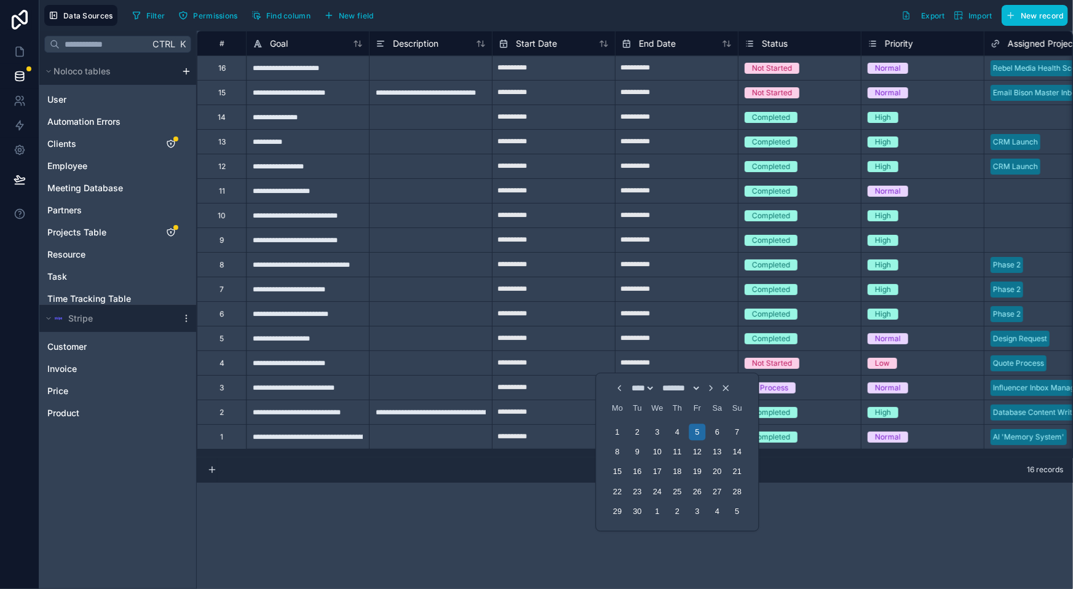  Describe the element at coordinates (88, 15) in the screenshot. I see `span: Data Sources` at that location.